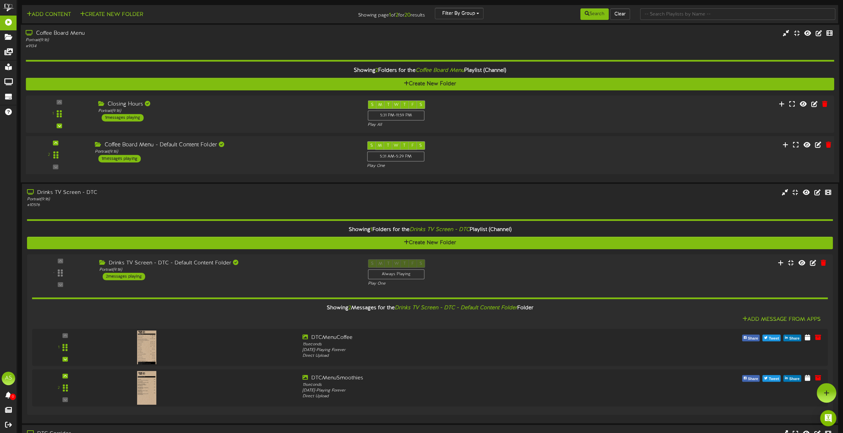 This screenshot has height=433, width=843. Describe the element at coordinates (8, 379) in the screenshot. I see `div: AS` at that location.